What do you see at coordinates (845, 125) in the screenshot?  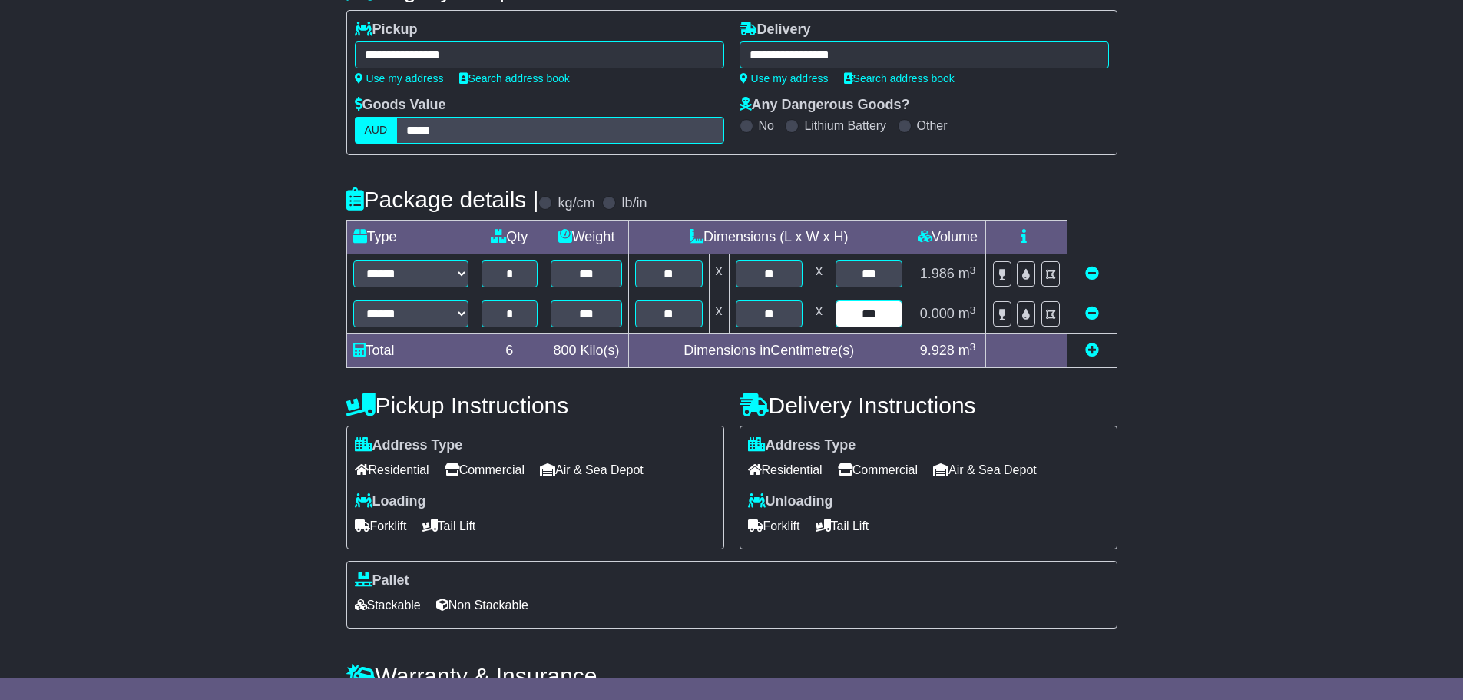 I see `label: Lithium Battery` at bounding box center [845, 125].